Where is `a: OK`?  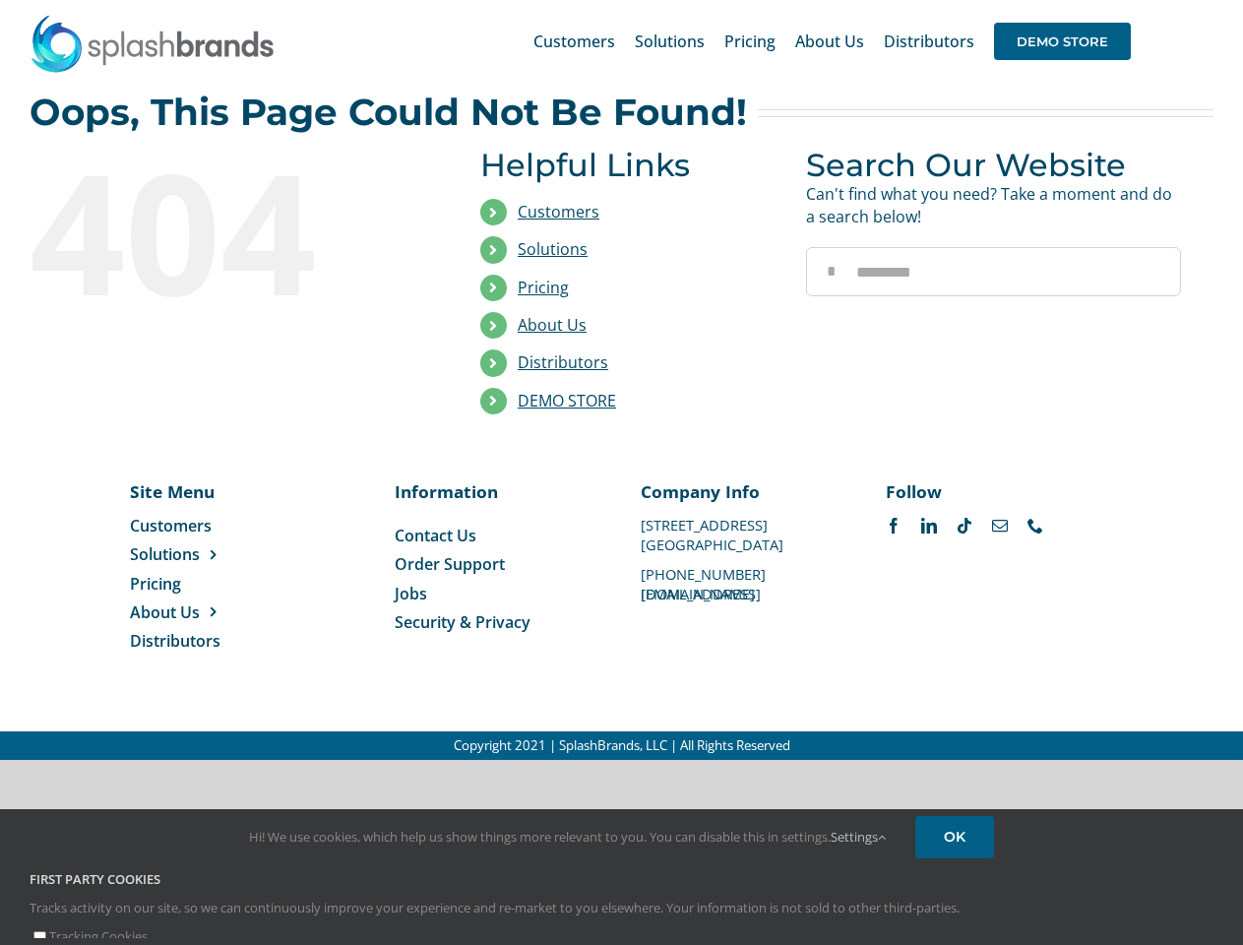 a: OK is located at coordinates (955, 837).